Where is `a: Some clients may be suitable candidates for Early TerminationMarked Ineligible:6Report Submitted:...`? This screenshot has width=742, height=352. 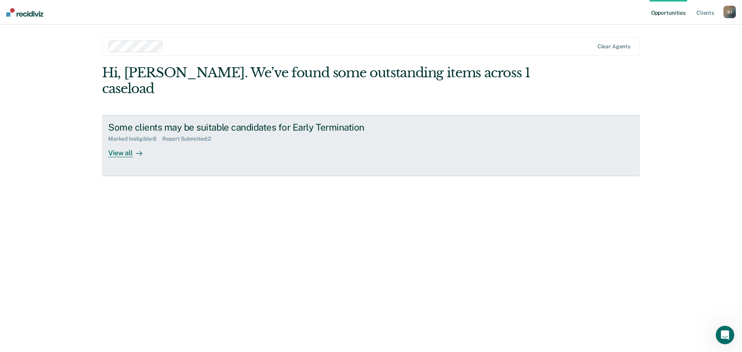 a: Some clients may be suitable candidates for Early TerminationMarked Ineligible:6Report Submitted:... is located at coordinates (371, 146).